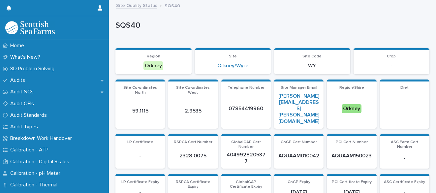 This screenshot has width=436, height=193. I want to click on p: 4049928205377, so click(246, 158).